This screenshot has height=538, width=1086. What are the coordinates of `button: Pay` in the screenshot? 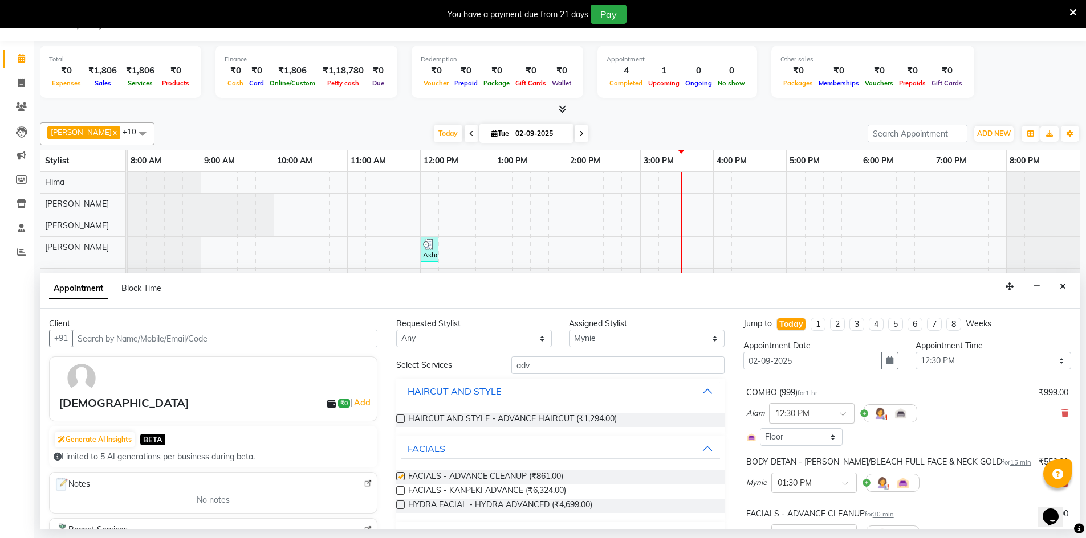 It's located at (608, 14).